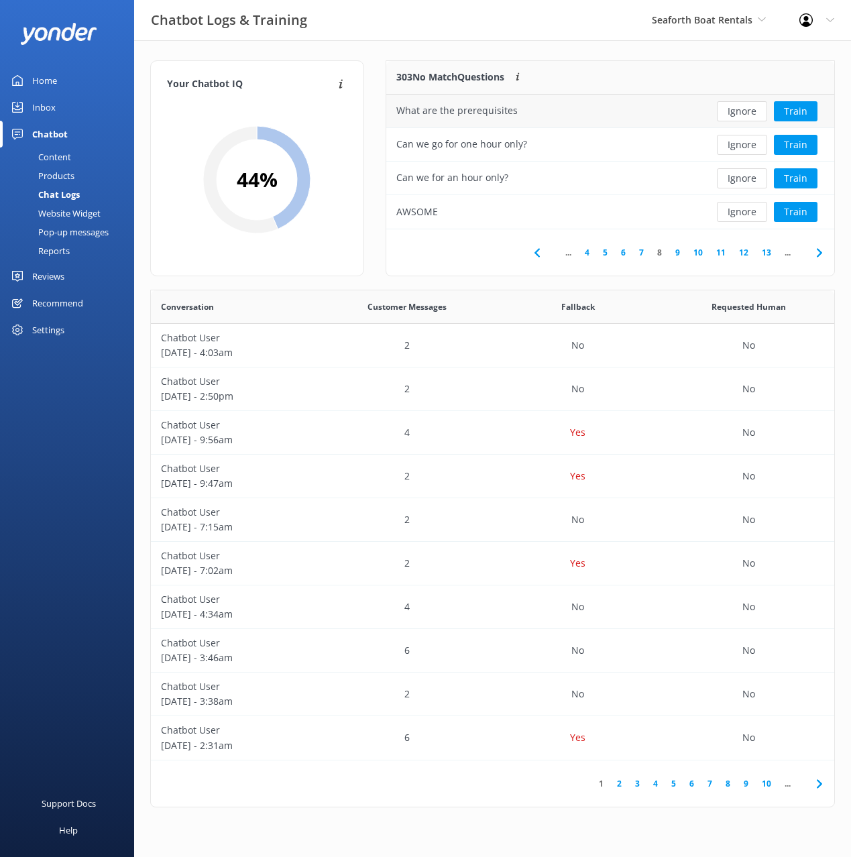 Image resolution: width=851 pixels, height=857 pixels. What do you see at coordinates (50, 134) in the screenshot?
I see `div: Chatbot` at bounding box center [50, 134].